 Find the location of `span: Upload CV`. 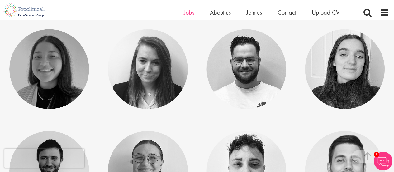

span: Upload CV is located at coordinates (326, 12).